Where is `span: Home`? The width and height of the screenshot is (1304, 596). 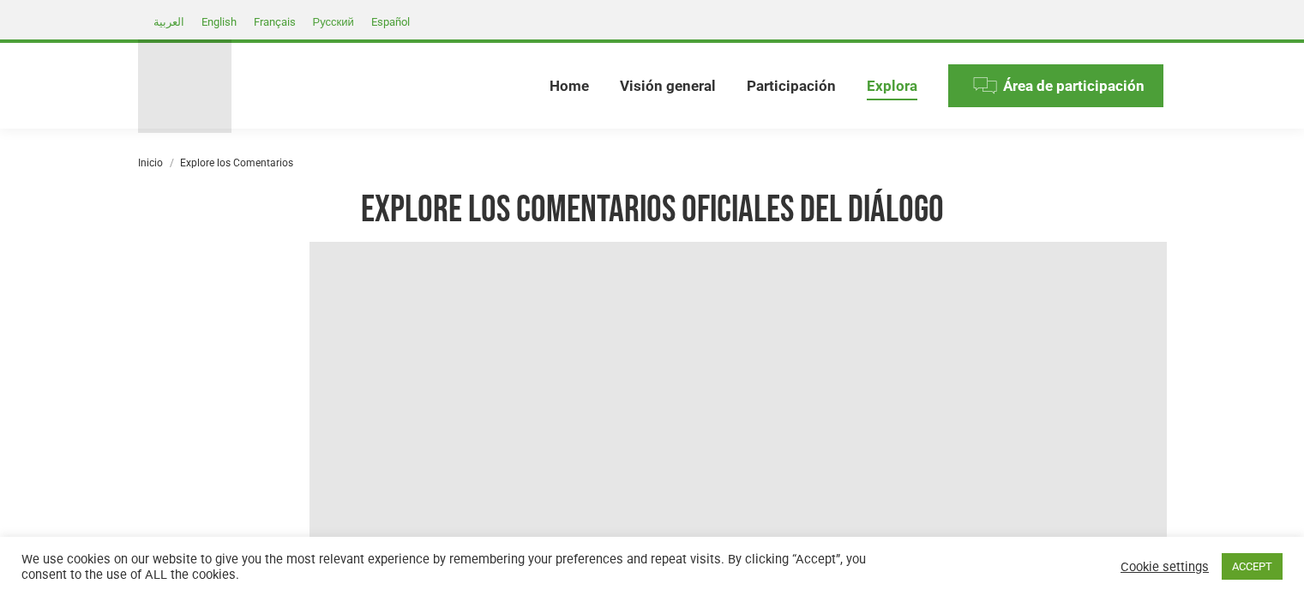 span: Home is located at coordinates (569, 86).